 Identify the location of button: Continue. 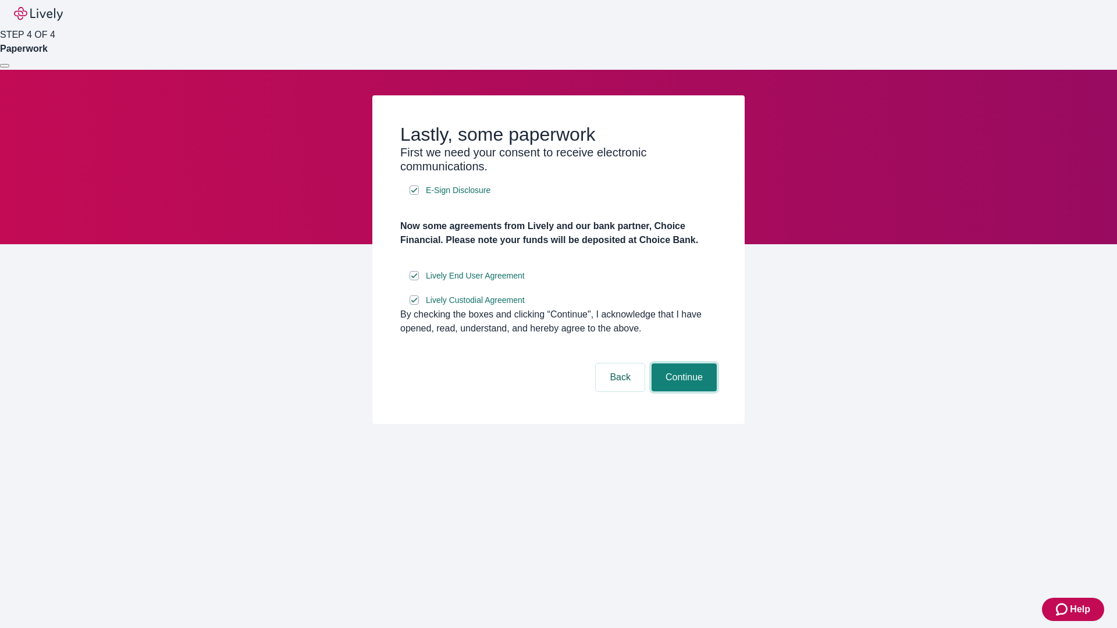
(684, 378).